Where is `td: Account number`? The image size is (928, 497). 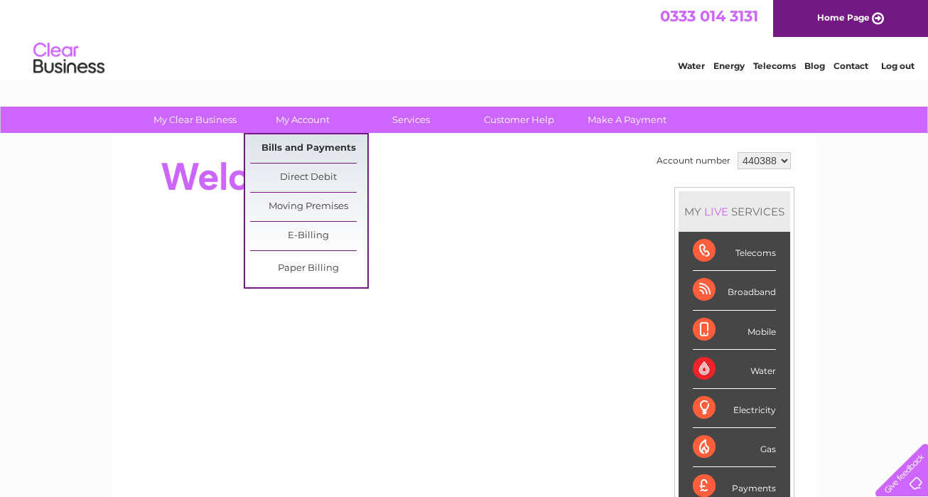 td: Account number is located at coordinates (693, 161).